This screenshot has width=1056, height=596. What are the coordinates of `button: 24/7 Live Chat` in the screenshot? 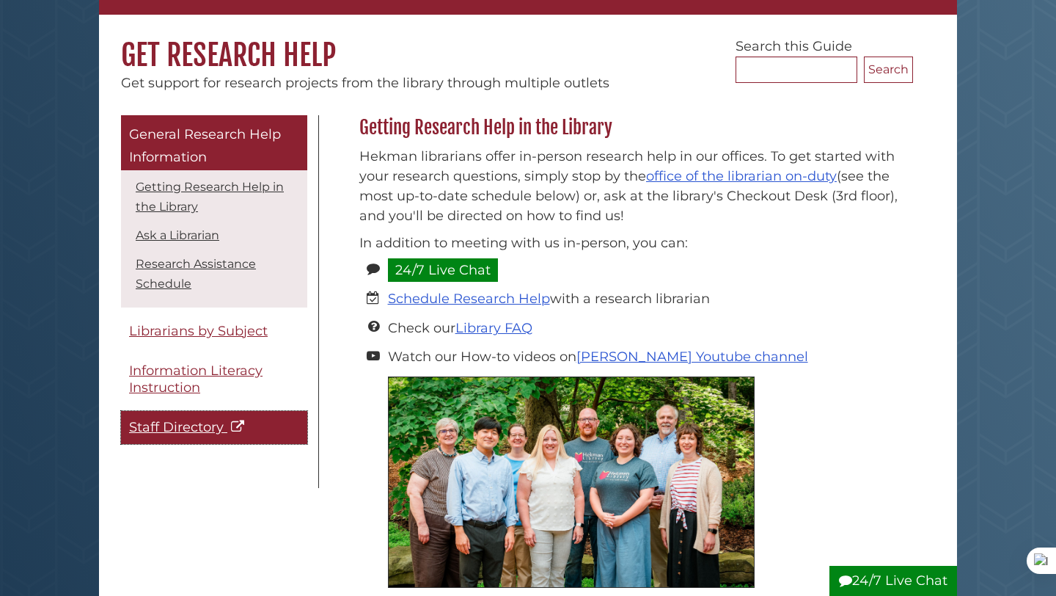 It's located at (893, 580).